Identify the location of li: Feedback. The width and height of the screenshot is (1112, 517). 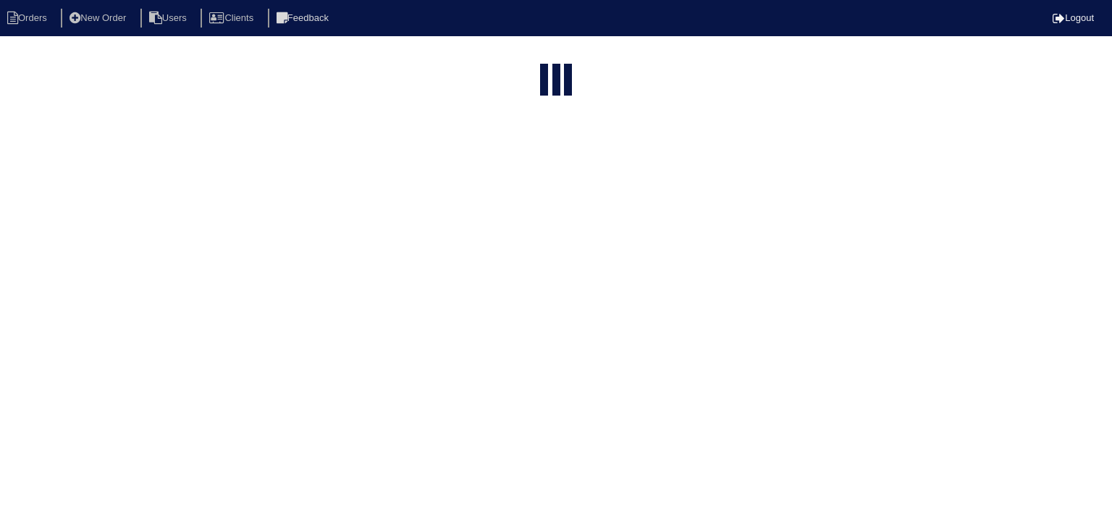
(304, 18).